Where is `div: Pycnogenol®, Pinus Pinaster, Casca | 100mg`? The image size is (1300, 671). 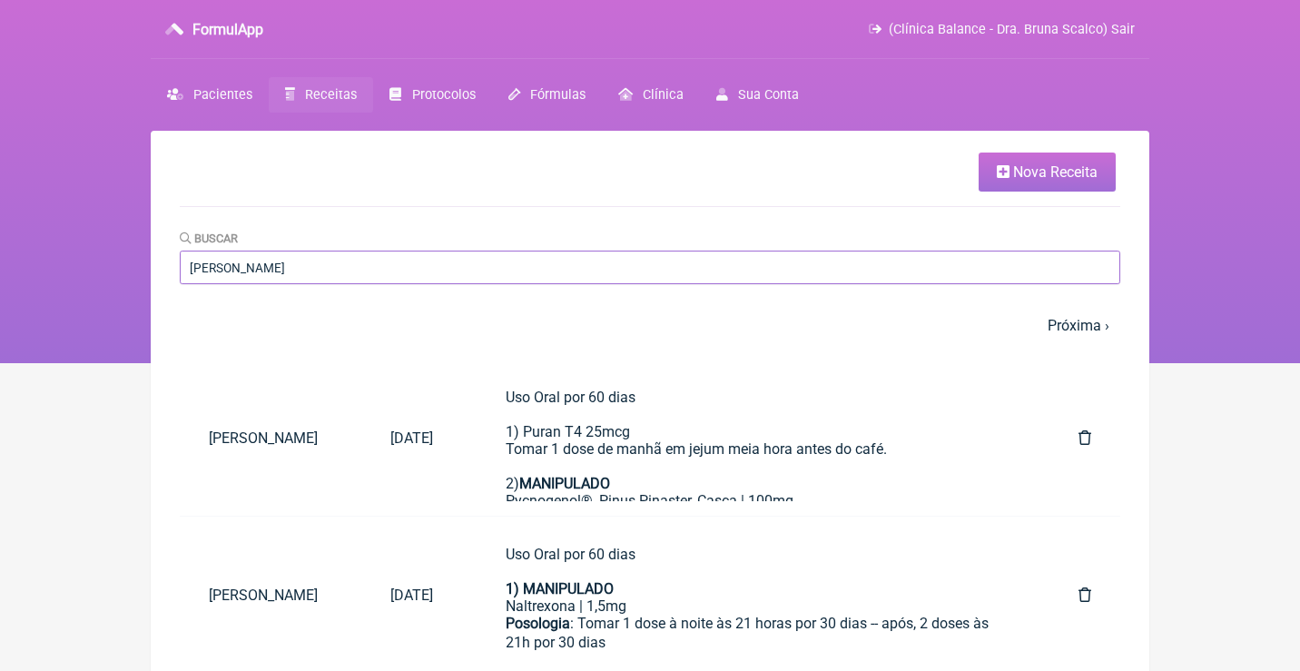 div: Pycnogenol®, Pinus Pinaster, Casca | 100mg is located at coordinates (755, 500).